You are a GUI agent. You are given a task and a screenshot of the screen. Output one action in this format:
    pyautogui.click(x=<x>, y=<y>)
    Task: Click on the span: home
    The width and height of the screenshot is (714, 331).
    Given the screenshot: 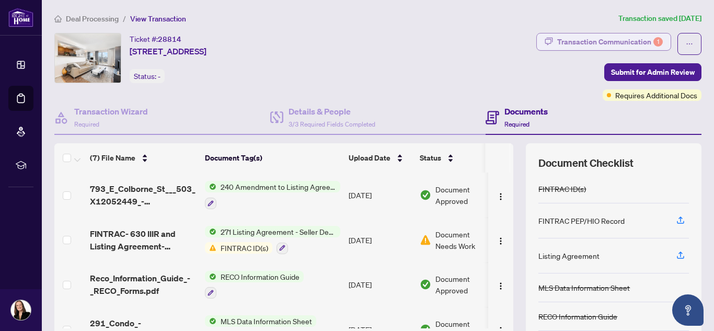 What is the action you would take?
    pyautogui.click(x=58, y=19)
    